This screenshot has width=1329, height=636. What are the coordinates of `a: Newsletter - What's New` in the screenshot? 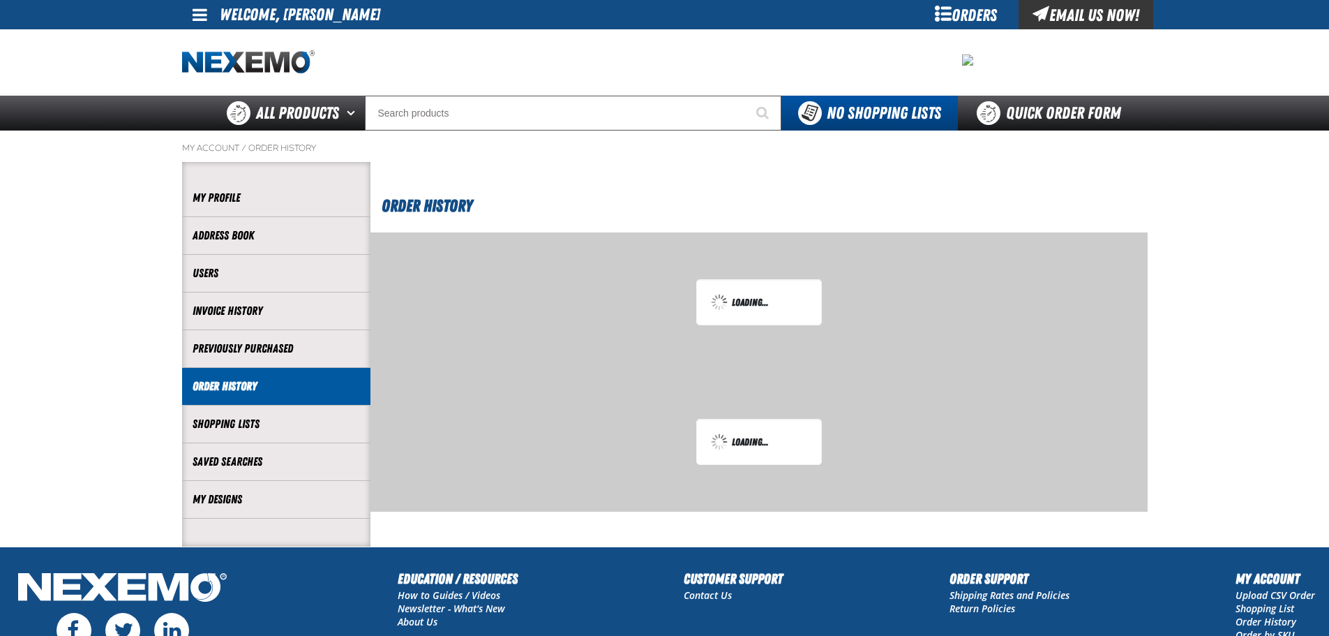 It's located at (451, 608).